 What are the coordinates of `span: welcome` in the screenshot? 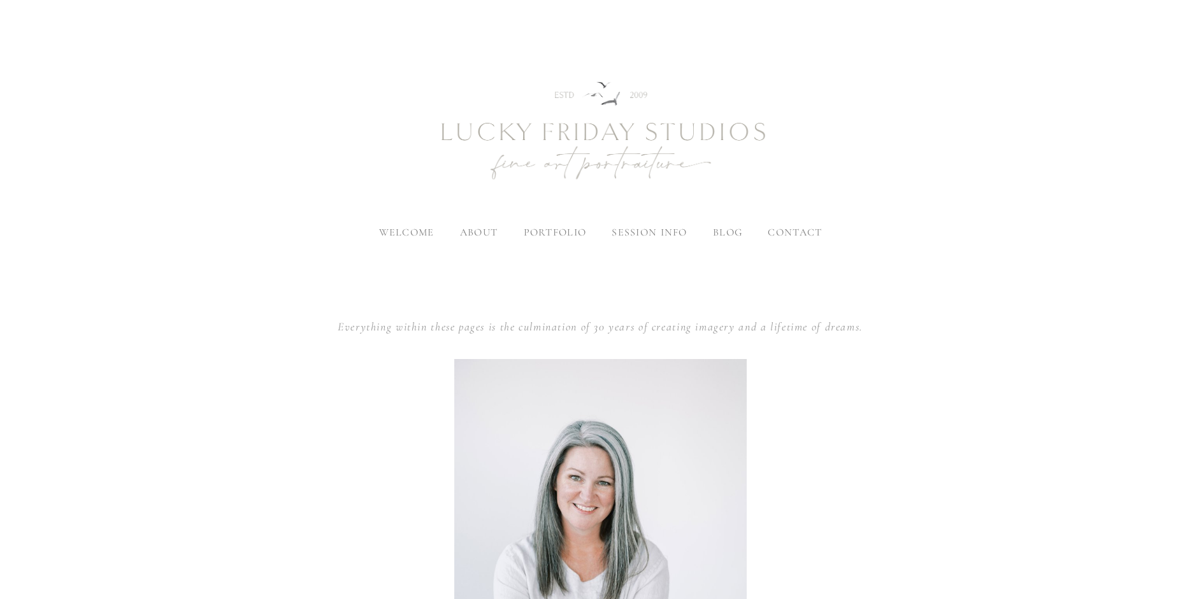 It's located at (406, 233).